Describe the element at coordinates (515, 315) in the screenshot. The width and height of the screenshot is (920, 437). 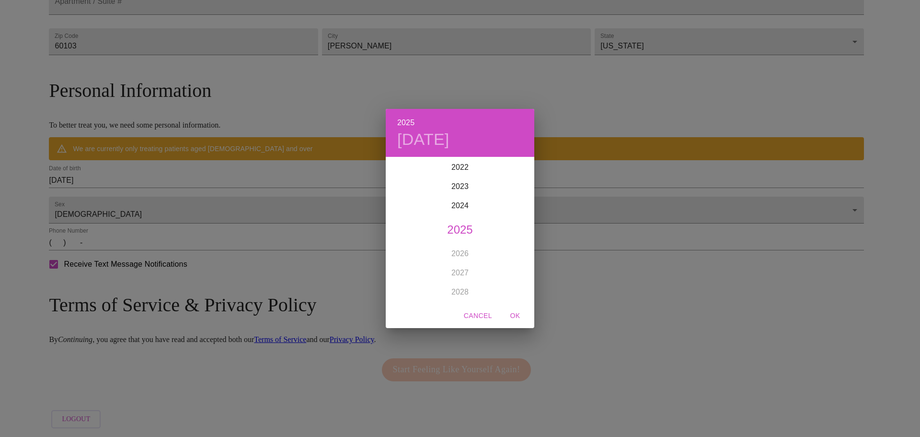
I see `span: OK` at that location.